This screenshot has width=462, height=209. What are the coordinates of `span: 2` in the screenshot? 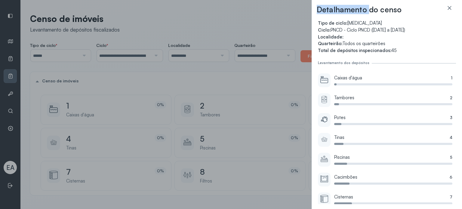 It's located at (451, 98).